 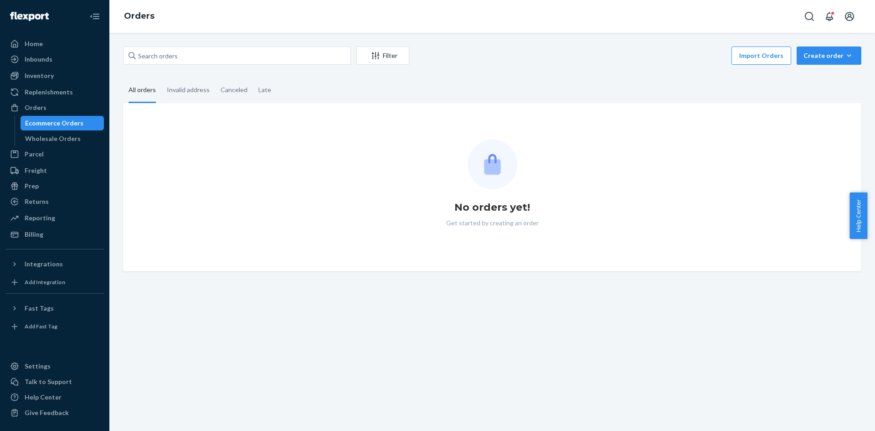 What do you see at coordinates (849, 16) in the screenshot?
I see `button: Open account menu` at bounding box center [849, 16].